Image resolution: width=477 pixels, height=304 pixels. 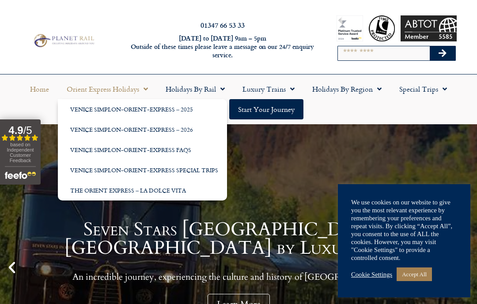 What do you see at coordinates (64, 41) in the screenshot?
I see `img: Planet Rail Train Holidays Logo` at bounding box center [64, 41].